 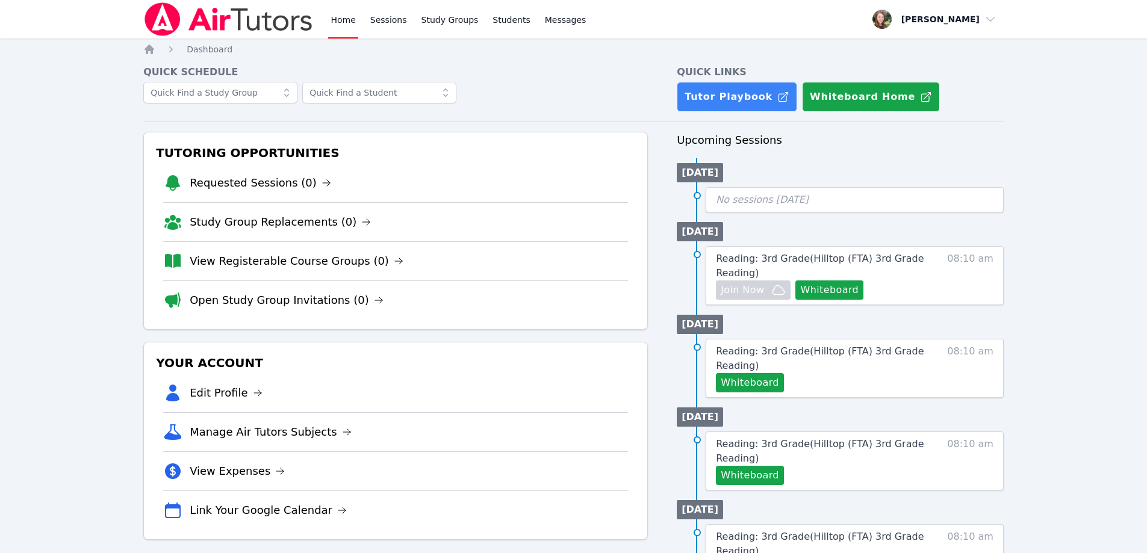 I want to click on a: Requested Sessions (0), so click(x=260, y=183).